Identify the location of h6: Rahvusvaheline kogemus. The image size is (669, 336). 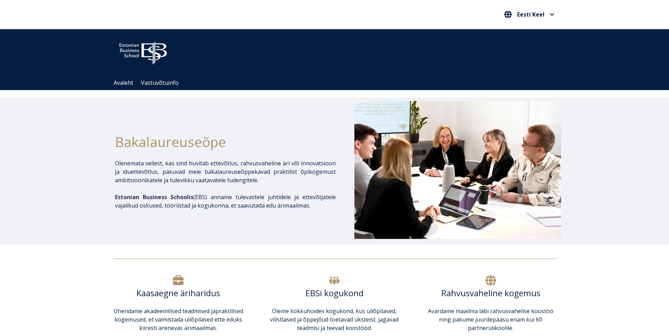
(490, 293).